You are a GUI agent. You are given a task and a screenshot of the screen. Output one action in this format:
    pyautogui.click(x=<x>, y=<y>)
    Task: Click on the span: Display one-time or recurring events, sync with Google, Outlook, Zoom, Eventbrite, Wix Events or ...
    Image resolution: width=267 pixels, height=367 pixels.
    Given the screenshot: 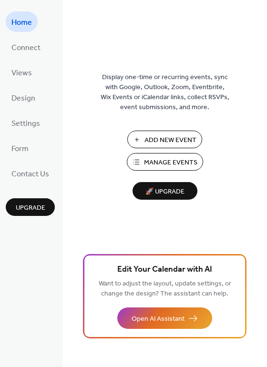 What is the action you would take?
    pyautogui.click(x=165, y=92)
    